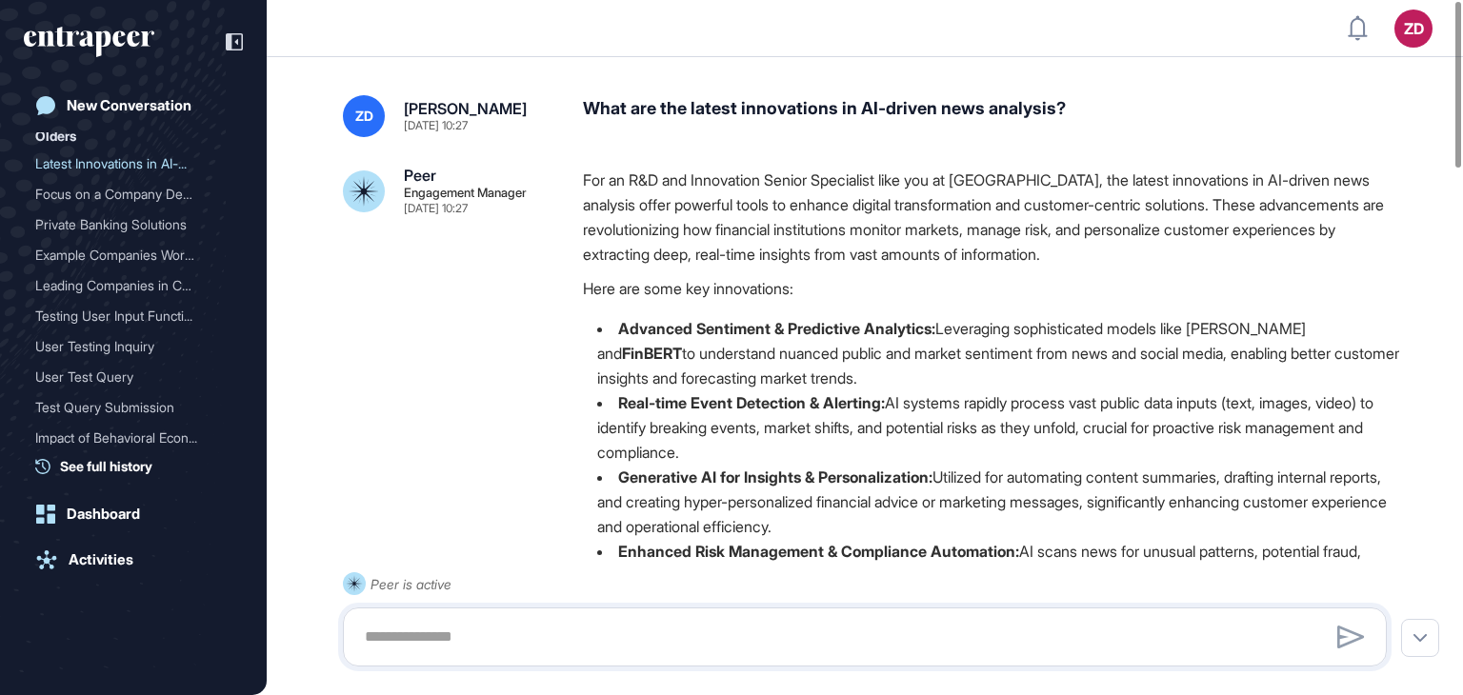 The width and height of the screenshot is (1463, 695). Describe the element at coordinates (420, 175) in the screenshot. I see `div: Peer` at that location.